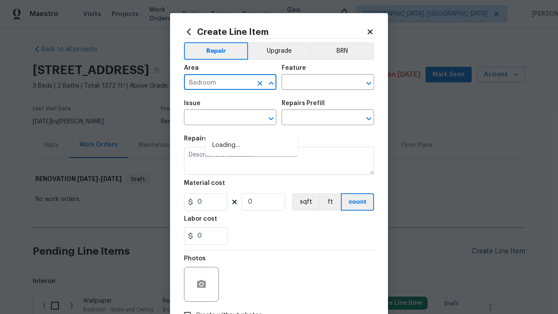 Image resolution: width=558 pixels, height=314 pixels. What do you see at coordinates (260, 83) in the screenshot?
I see `button: Clear` at bounding box center [260, 83].